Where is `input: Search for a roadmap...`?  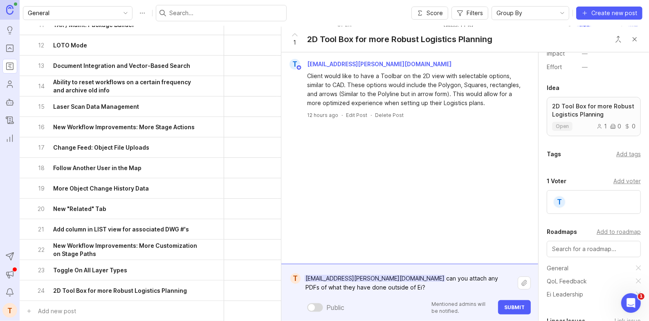 input: Search for a roadmap... is located at coordinates (594, 249).